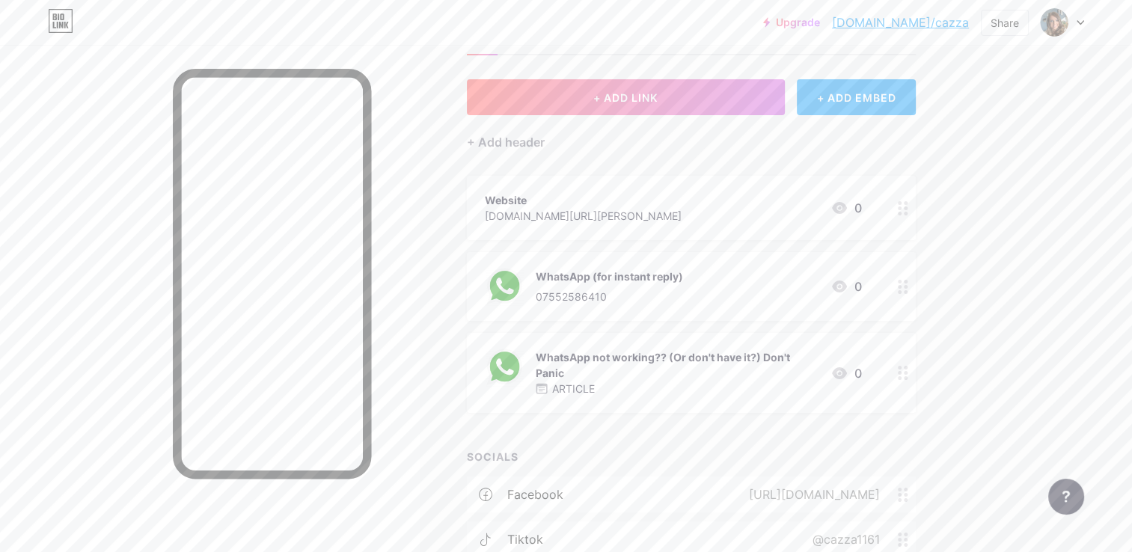  Describe the element at coordinates (573, 388) in the screenshot. I see `p: ARTICLE` at that location.